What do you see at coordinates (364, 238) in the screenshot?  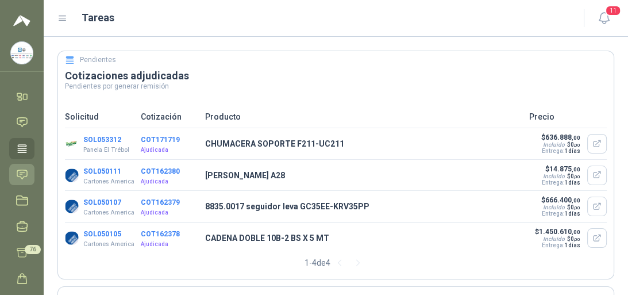 I see `p: CADENA DOBLE 10B-2 BS X 5 MT` at bounding box center [364, 238].